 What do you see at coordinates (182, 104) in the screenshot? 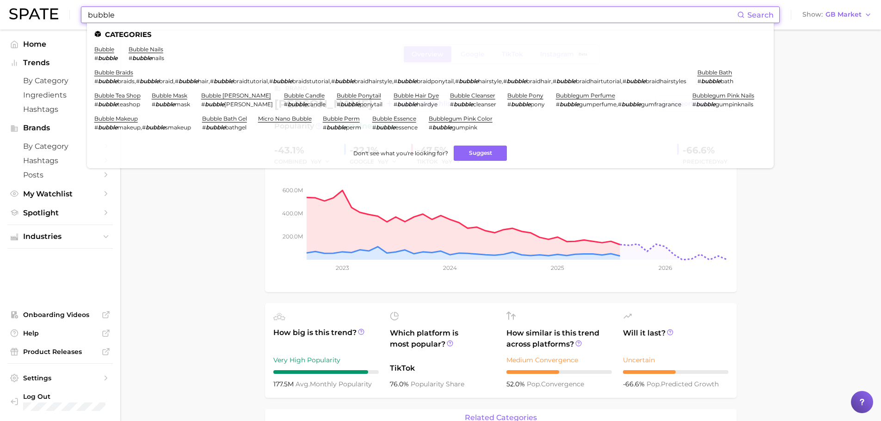
I see `span: mask` at bounding box center [182, 104].